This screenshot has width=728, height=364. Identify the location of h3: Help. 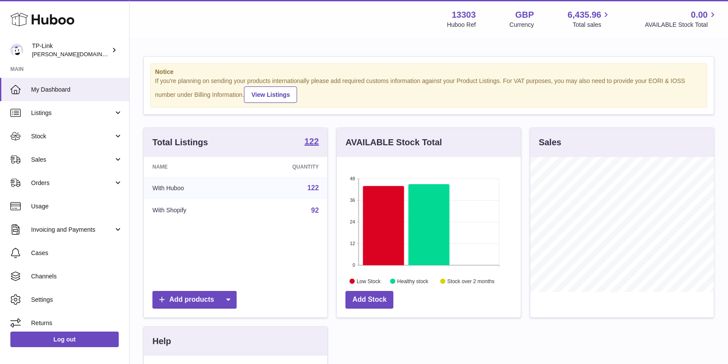
(162, 341).